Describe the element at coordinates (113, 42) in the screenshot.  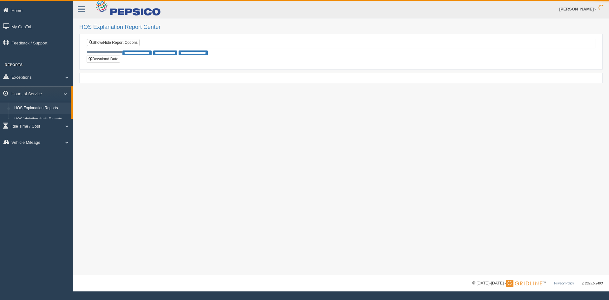
I see `a: Show/Hide Report Options` at that location.